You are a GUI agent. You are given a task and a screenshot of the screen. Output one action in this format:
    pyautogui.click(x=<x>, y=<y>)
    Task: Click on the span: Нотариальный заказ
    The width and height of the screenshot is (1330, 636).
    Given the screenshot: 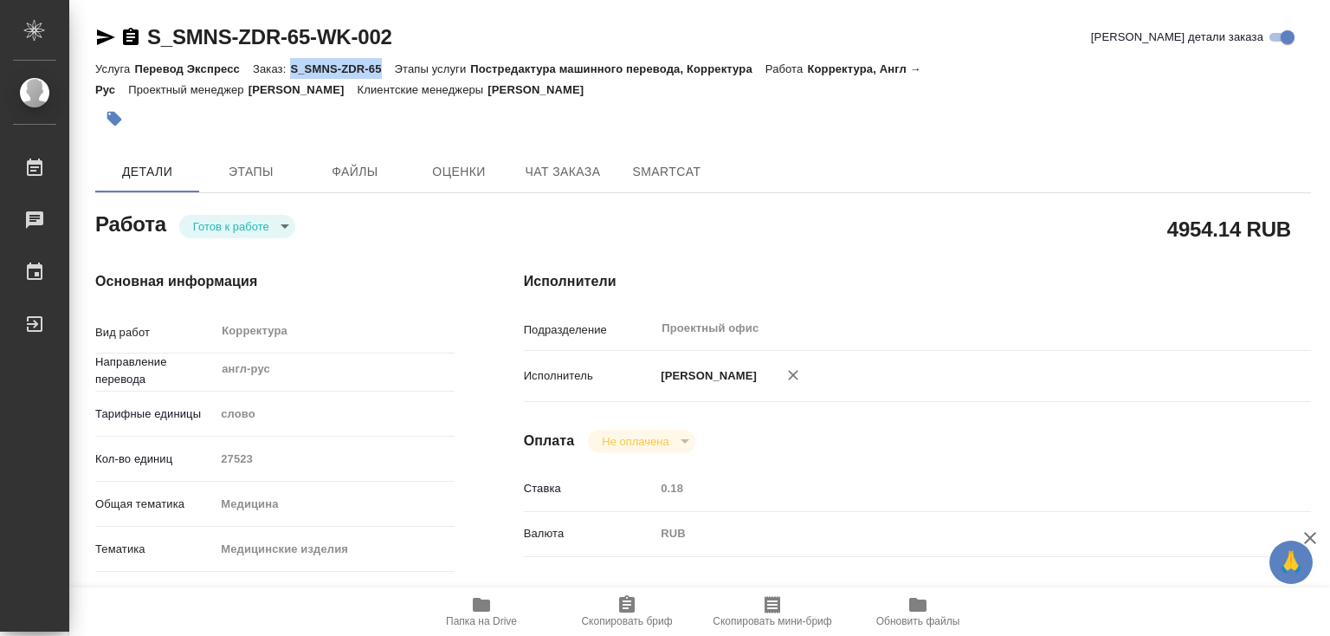 What is the action you would take?
    pyautogui.click(x=175, y=594)
    